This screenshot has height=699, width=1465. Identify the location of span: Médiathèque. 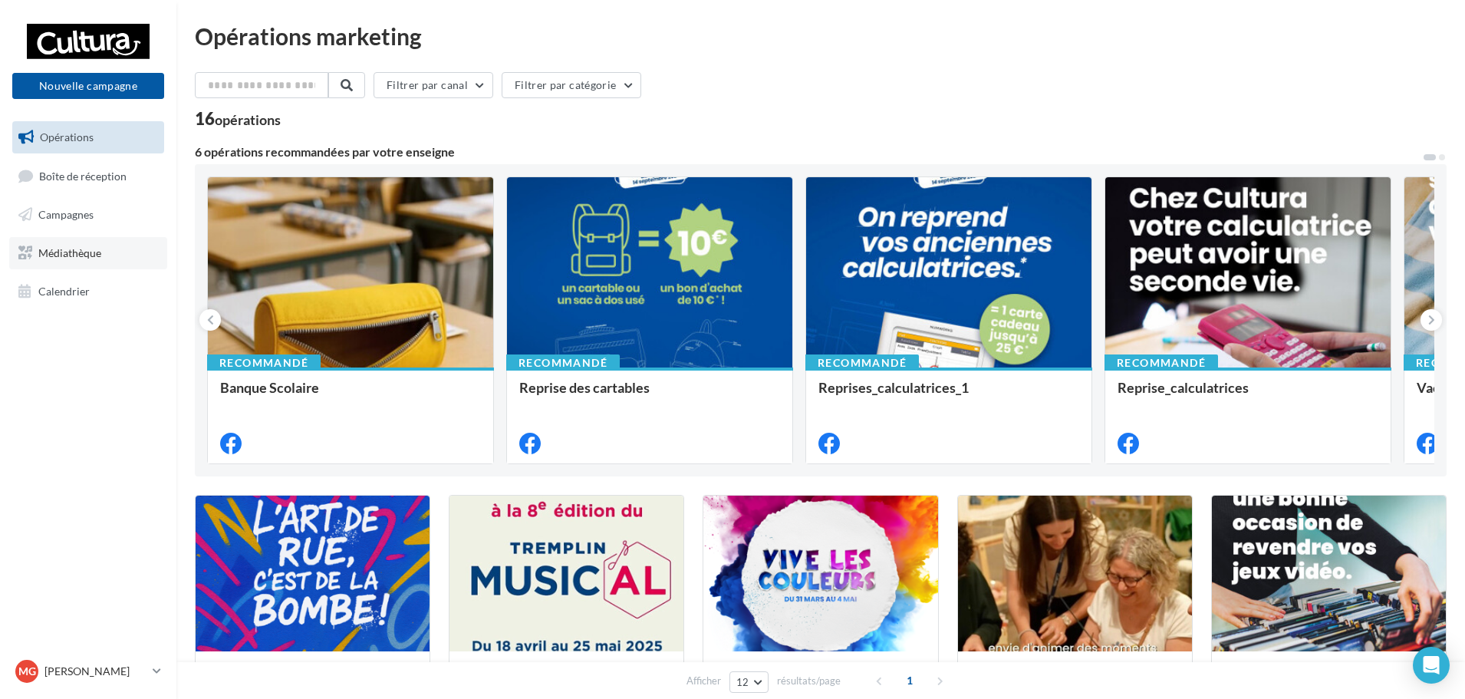
(70, 252).